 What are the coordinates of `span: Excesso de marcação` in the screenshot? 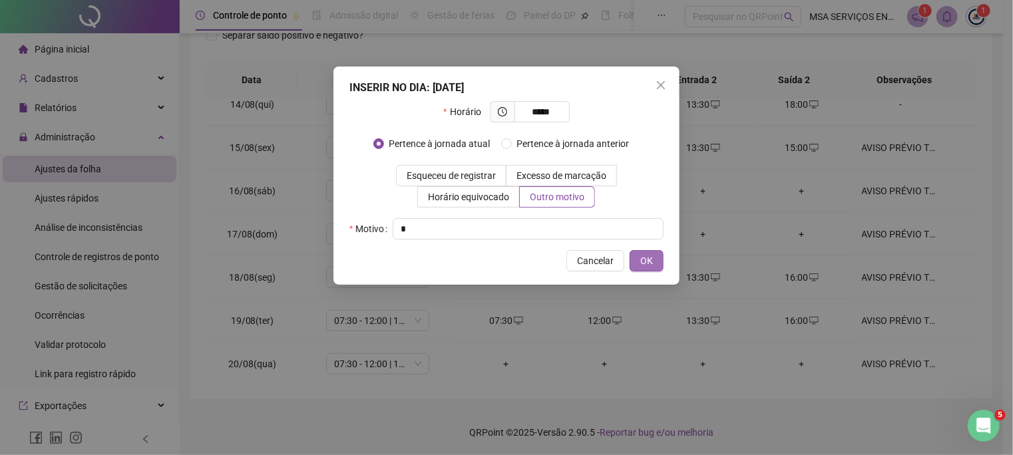 It's located at (561, 176).